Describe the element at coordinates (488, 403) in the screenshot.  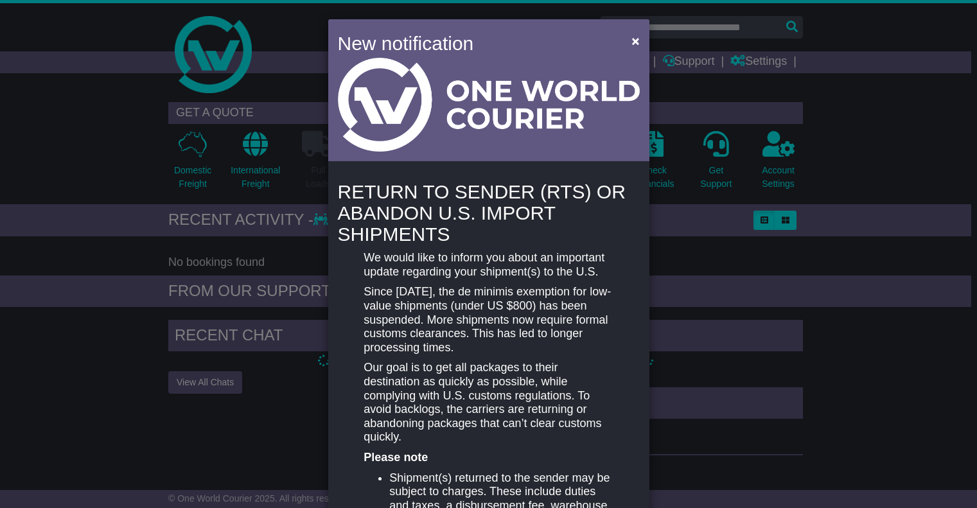
I see `p: Our goal is to get all packages to their destination as quickly as possible, while complying with...` at that location.